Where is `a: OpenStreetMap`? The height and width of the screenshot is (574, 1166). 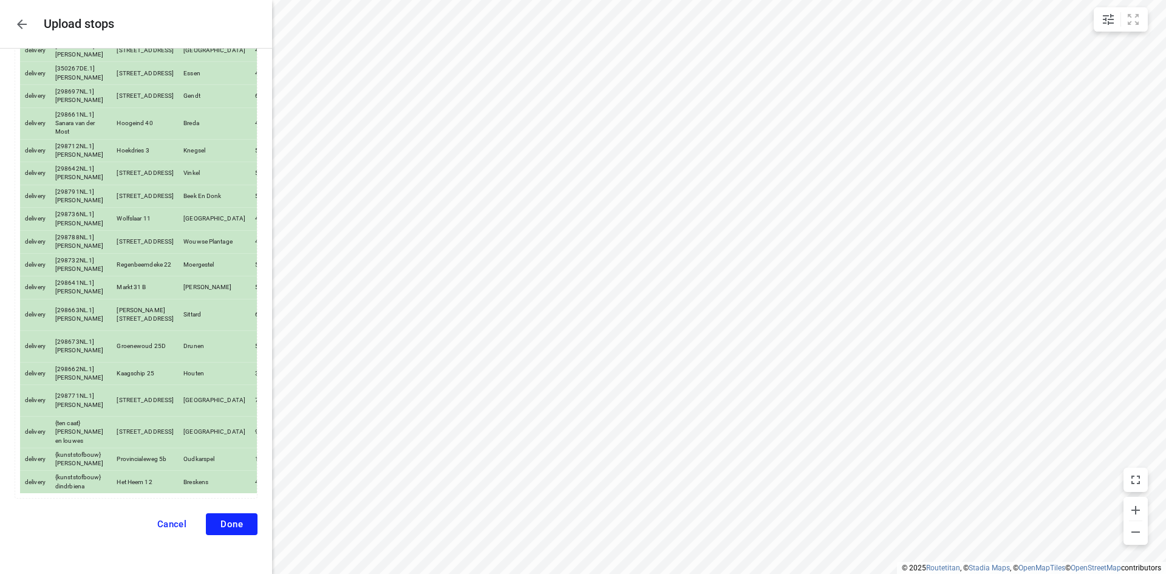 a: OpenStreetMap is located at coordinates (1095, 568).